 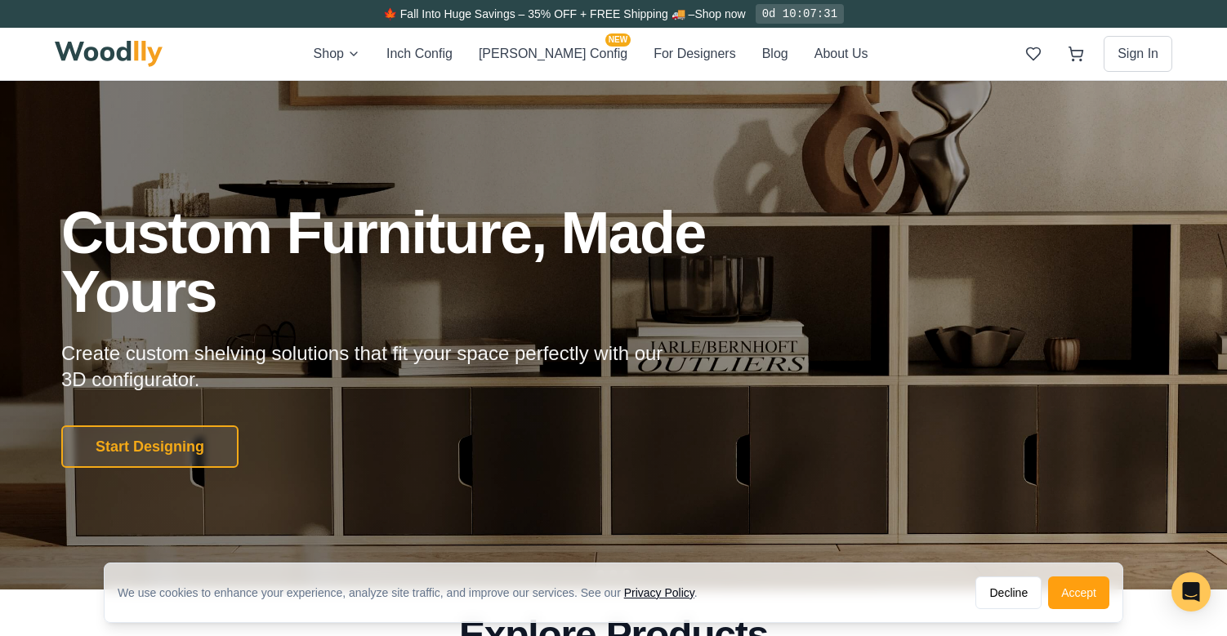 I want to click on button: Shop, so click(x=336, y=54).